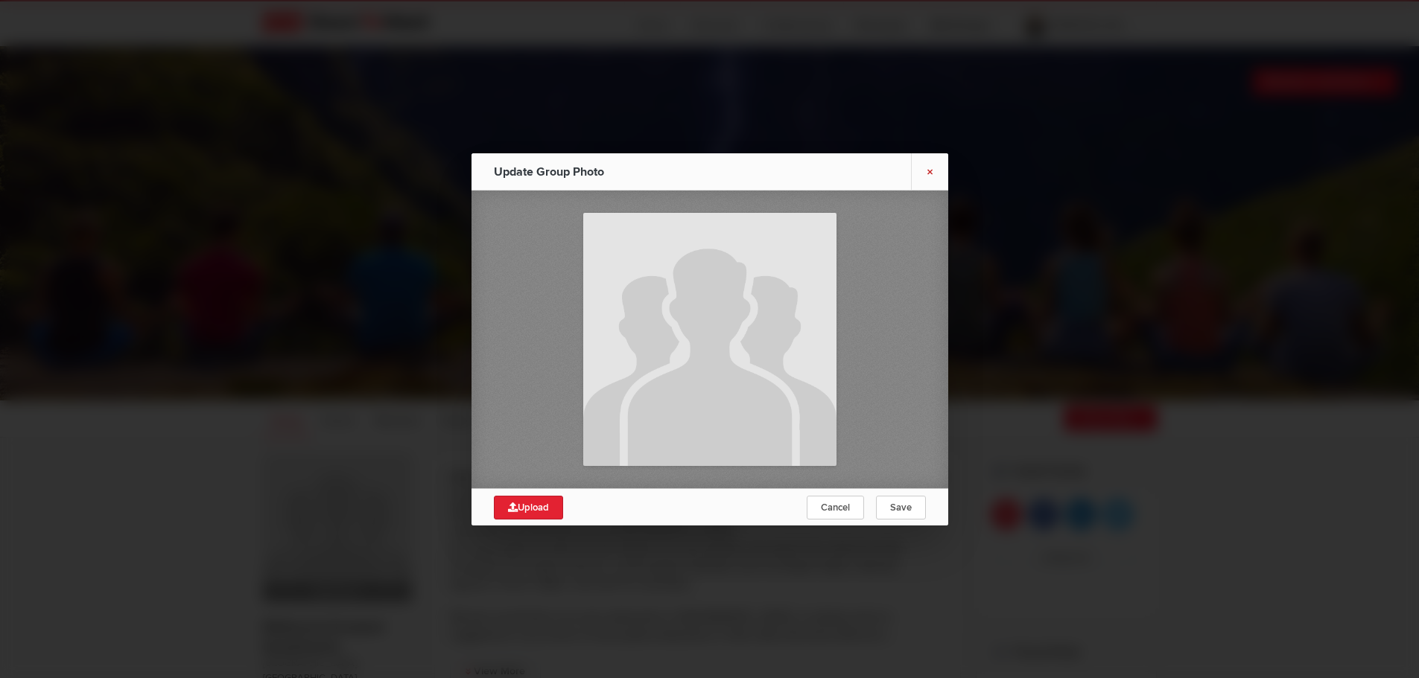 Image resolution: width=1419 pixels, height=678 pixels. I want to click on div: Update Group Photo, so click(576, 172).